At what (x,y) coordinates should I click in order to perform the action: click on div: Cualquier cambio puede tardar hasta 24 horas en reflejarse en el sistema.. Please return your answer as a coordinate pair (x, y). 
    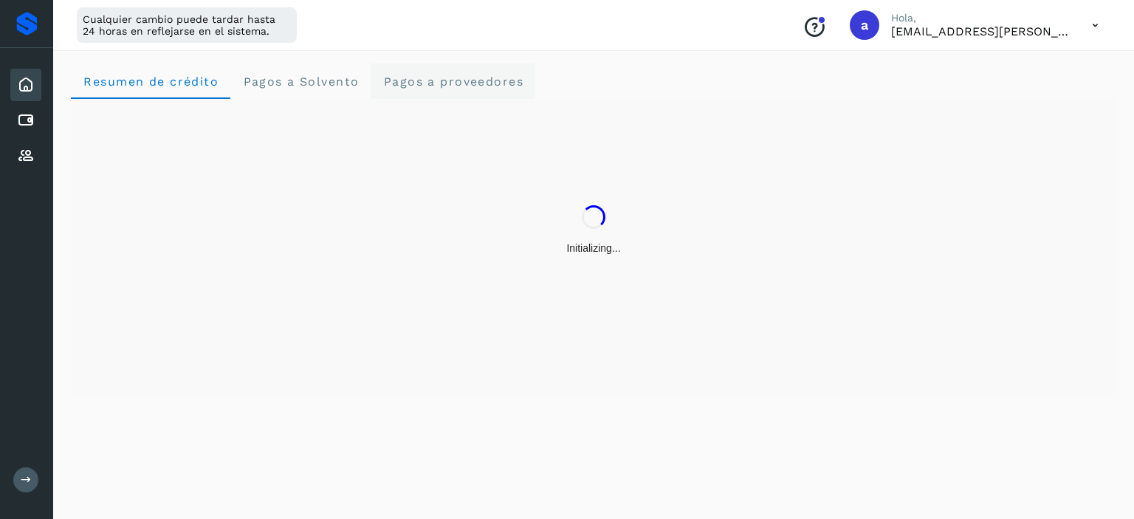
    Looking at the image, I should click on (187, 25).